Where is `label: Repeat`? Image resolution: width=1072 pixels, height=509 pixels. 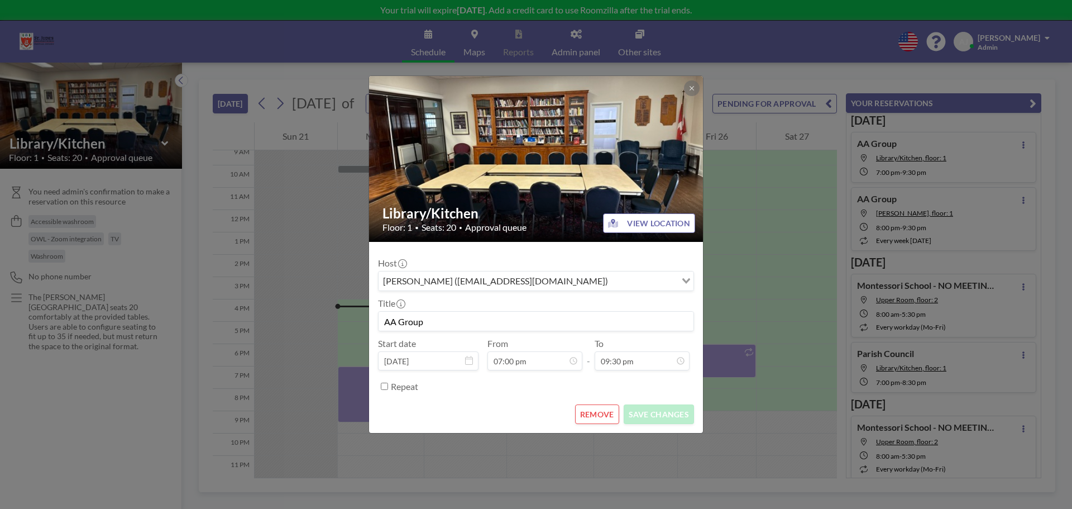
label: Repeat is located at coordinates (404, 386).